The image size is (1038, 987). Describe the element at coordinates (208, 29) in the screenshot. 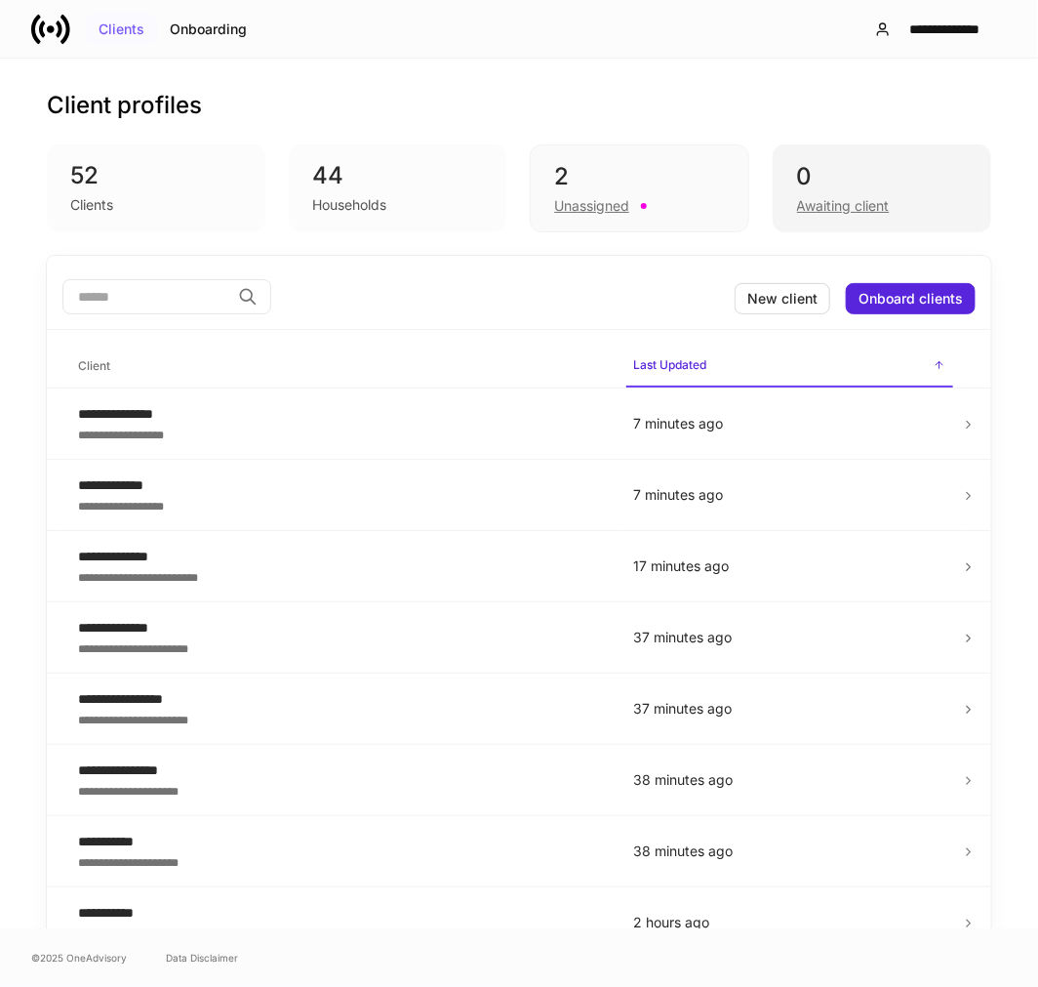

I see `div: Onboarding` at that location.